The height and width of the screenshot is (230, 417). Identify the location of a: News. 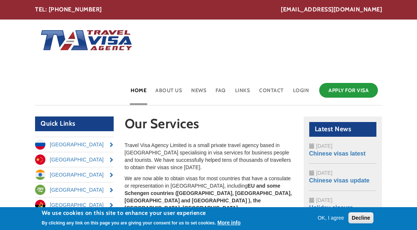
(198, 93).